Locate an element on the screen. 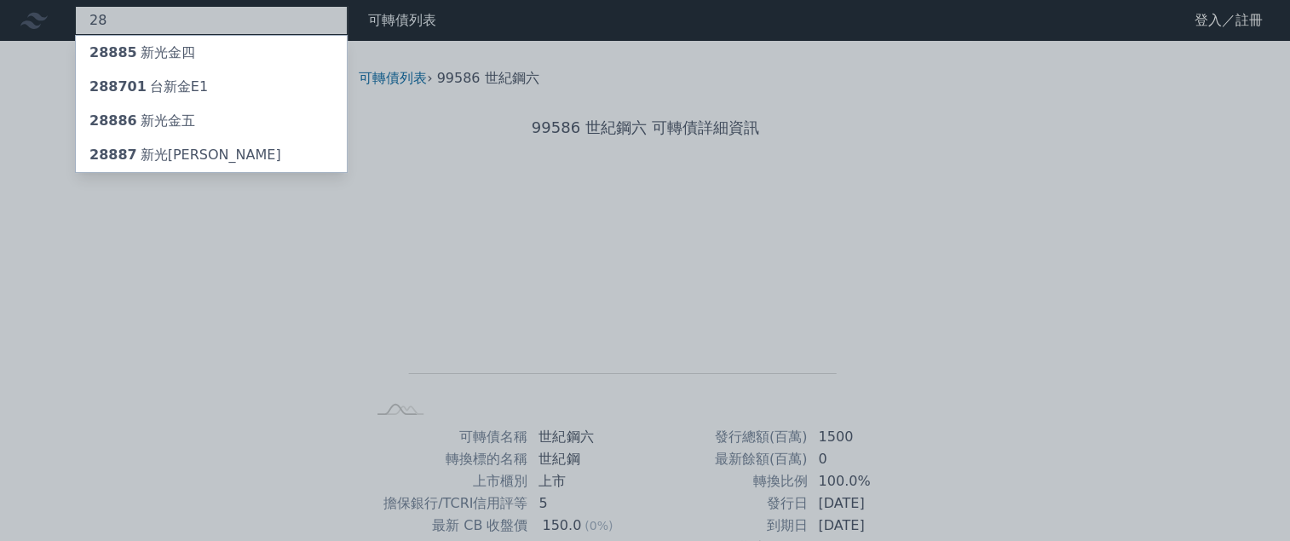  div: 台新金E1 is located at coordinates (148, 87).